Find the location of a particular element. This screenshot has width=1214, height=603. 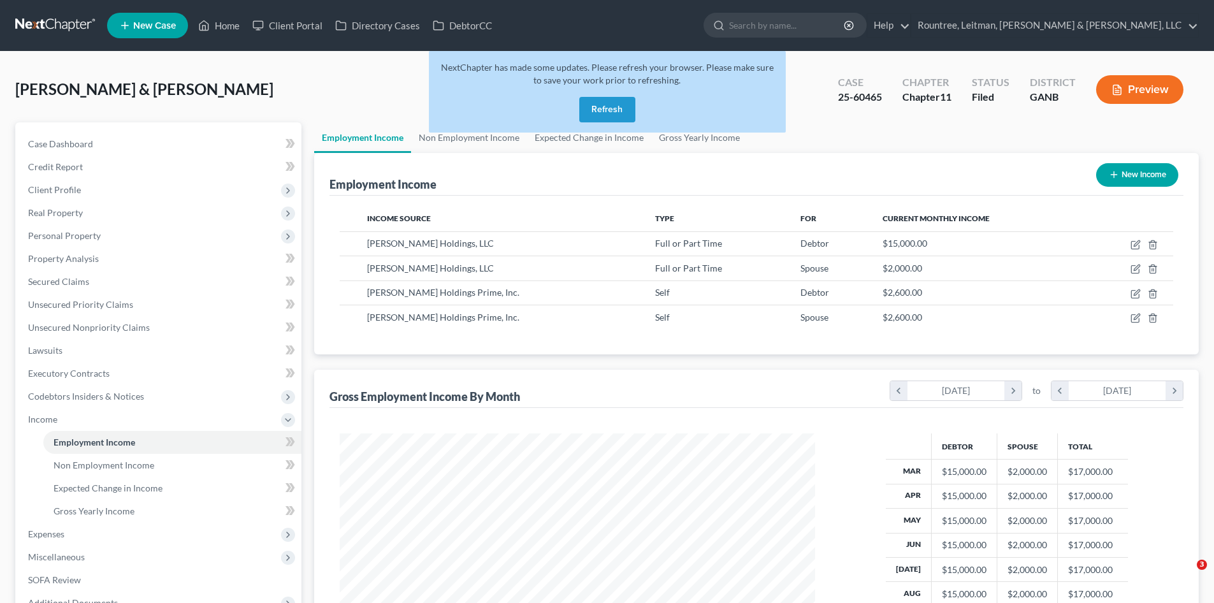

a: Property Analysis is located at coordinates (159, 259).